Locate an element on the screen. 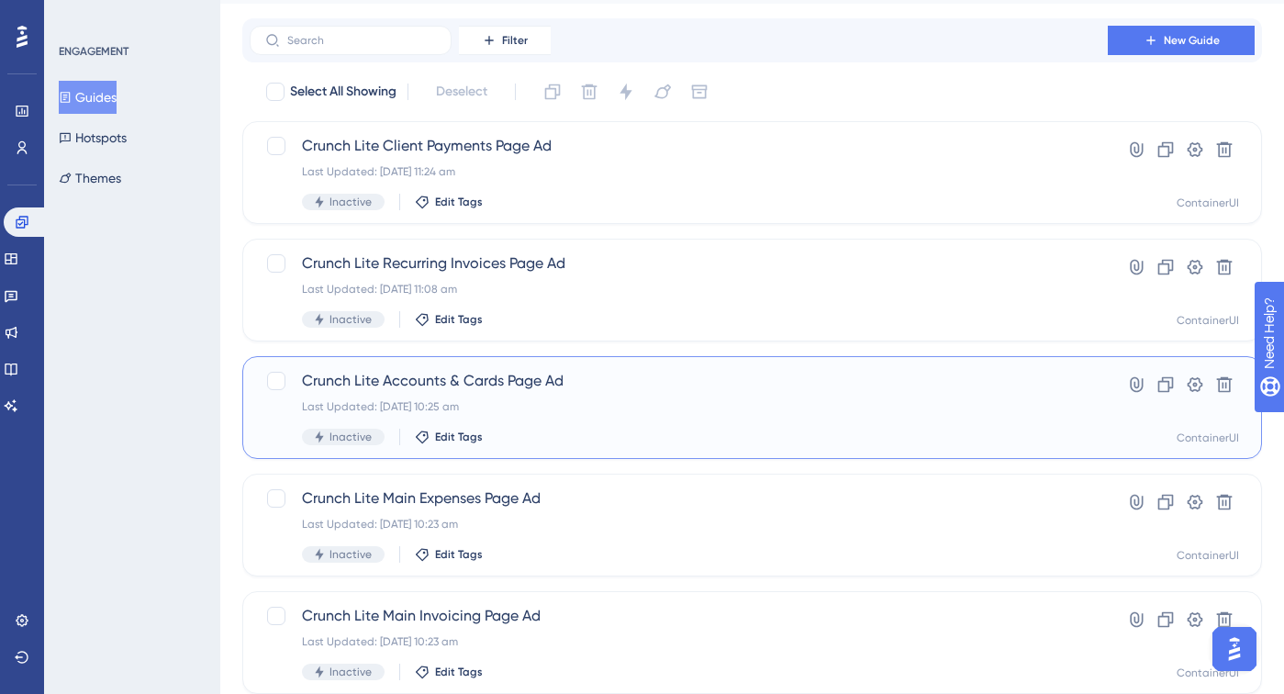 Image resolution: width=1284 pixels, height=694 pixels. span: Crunch Lite Client Payments Page Ad is located at coordinates (678, 146).